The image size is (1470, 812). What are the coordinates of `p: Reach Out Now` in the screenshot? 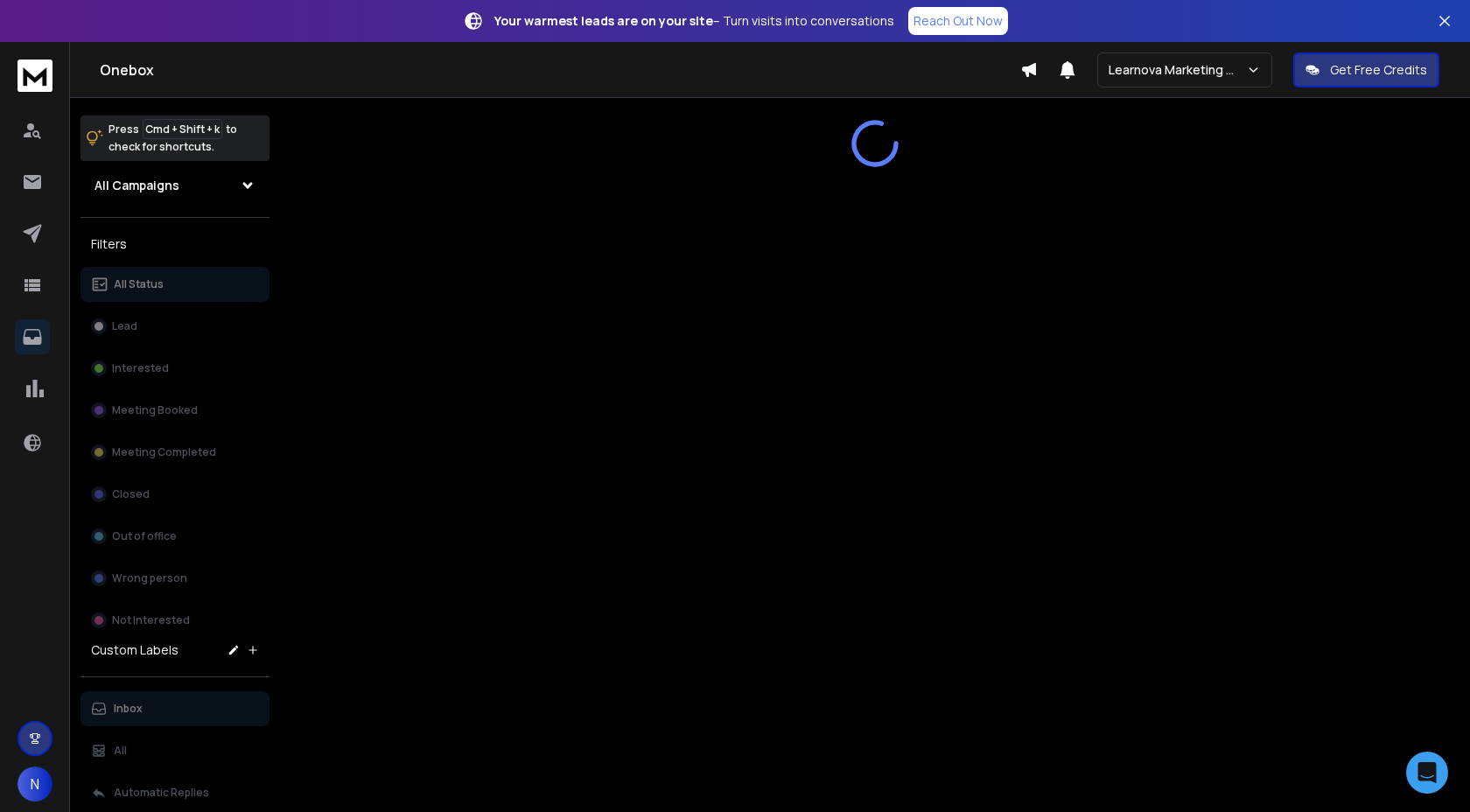 It's located at (958, 21).